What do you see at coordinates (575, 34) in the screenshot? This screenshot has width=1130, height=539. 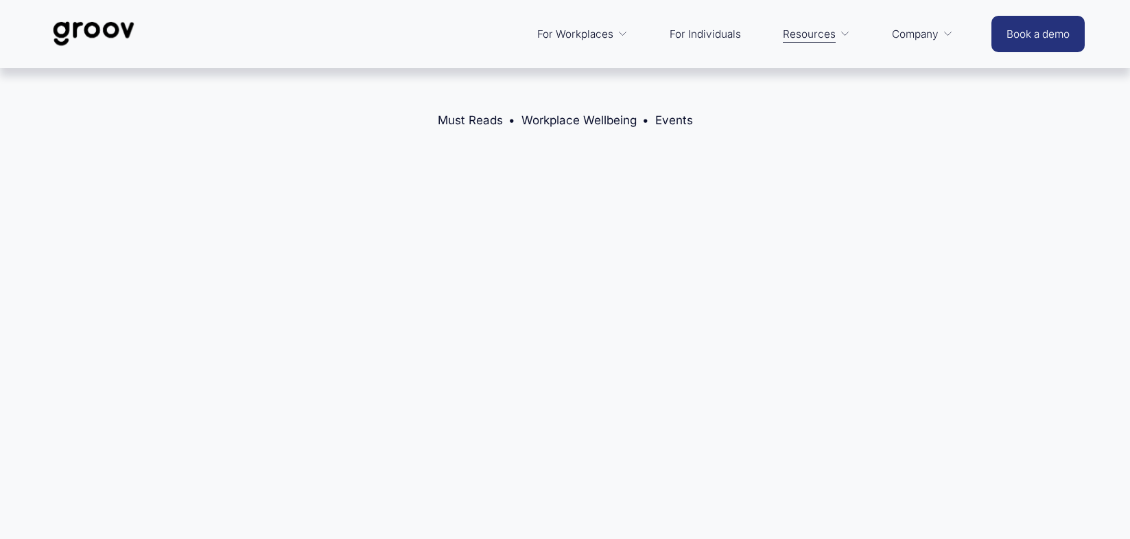 I see `span: For Workplaces` at bounding box center [575, 34].